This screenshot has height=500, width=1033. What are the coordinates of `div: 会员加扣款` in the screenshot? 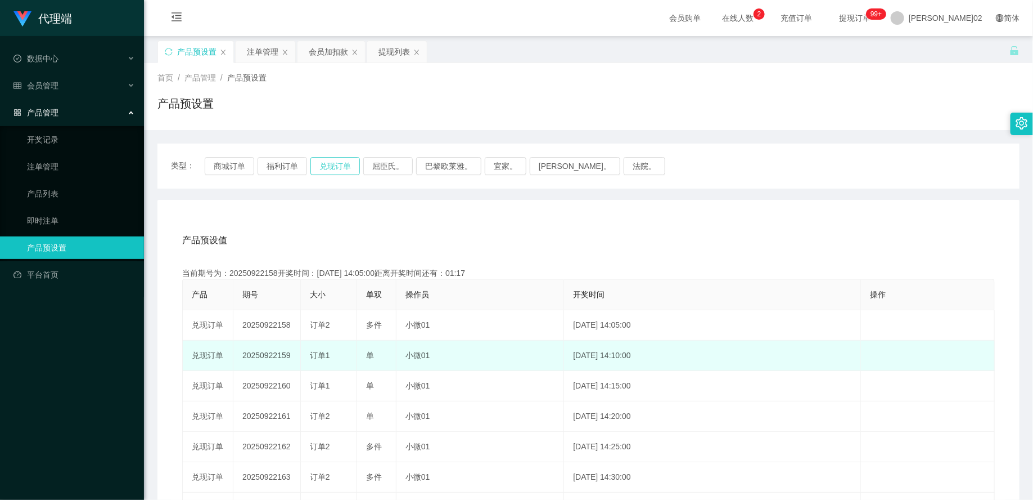 It's located at (329, 52).